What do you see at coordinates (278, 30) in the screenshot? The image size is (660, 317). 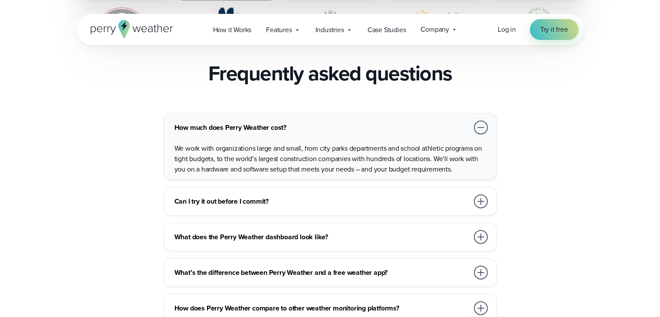 I see `span: Features` at bounding box center [278, 30].